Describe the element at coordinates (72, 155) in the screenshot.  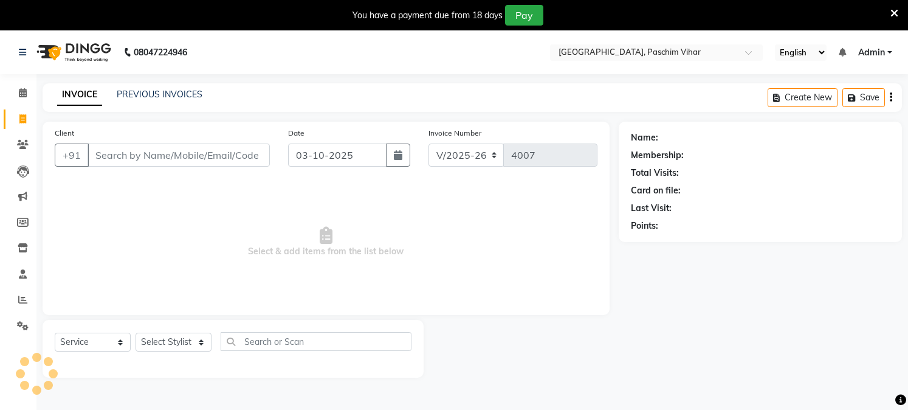
I see `button: +91` at that location.